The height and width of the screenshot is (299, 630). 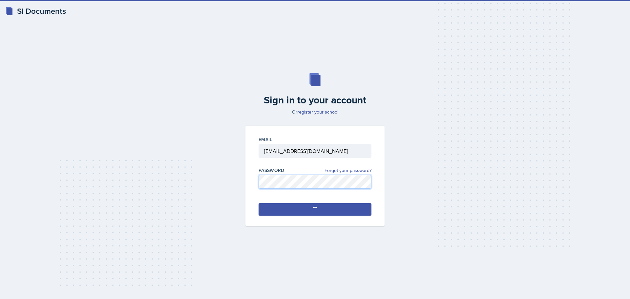 I want to click on label: Email, so click(x=265, y=139).